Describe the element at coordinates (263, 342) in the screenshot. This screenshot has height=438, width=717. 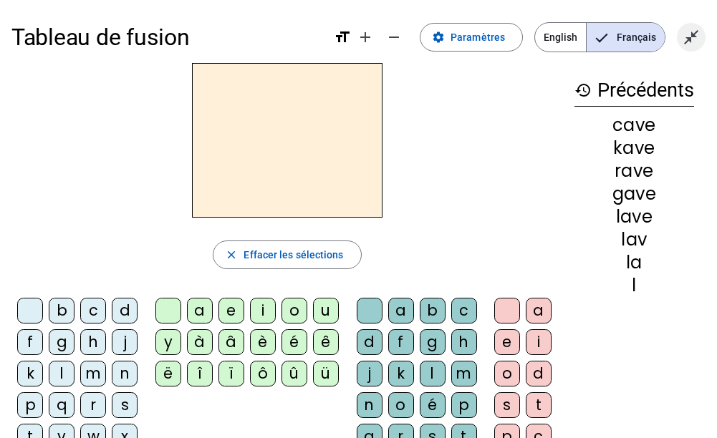
I see `div: è` at that location.